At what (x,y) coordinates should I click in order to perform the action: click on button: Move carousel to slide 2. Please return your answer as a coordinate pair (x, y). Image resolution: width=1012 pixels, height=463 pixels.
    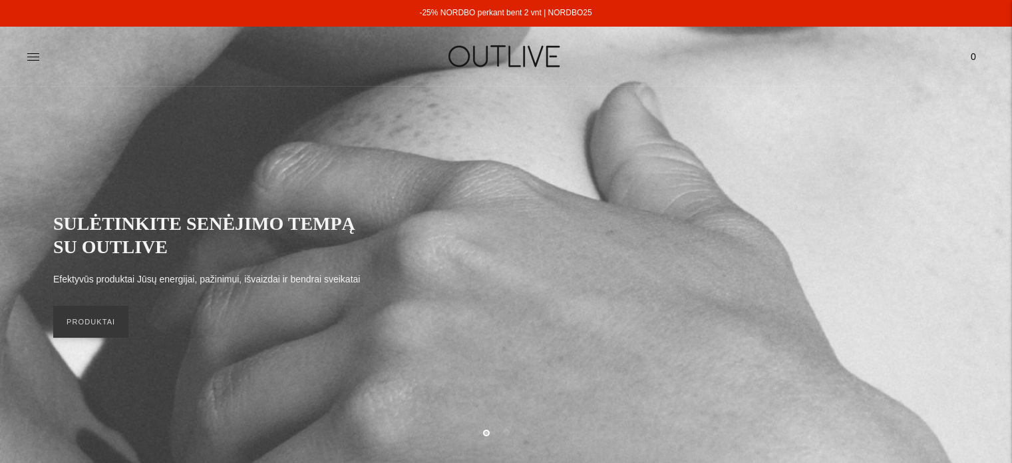
    Looking at the image, I should click on (507, 431).